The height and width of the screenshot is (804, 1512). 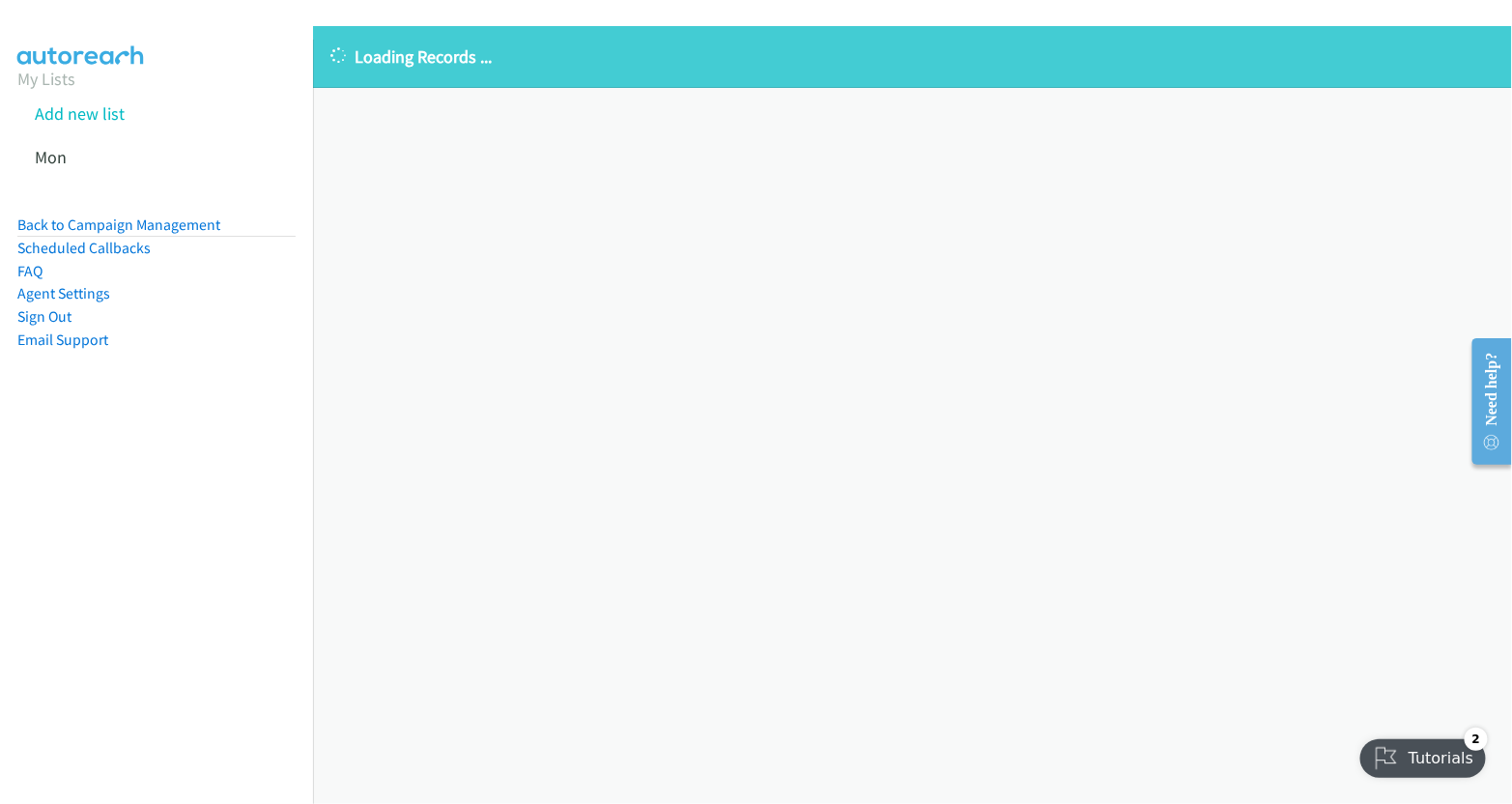 I want to click on a: Back to Campaign Management, so click(x=119, y=224).